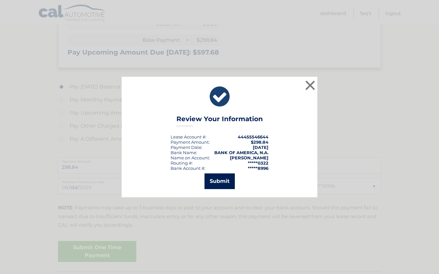 The height and width of the screenshot is (274, 439). I want to click on span: Payment Date, so click(186, 147).